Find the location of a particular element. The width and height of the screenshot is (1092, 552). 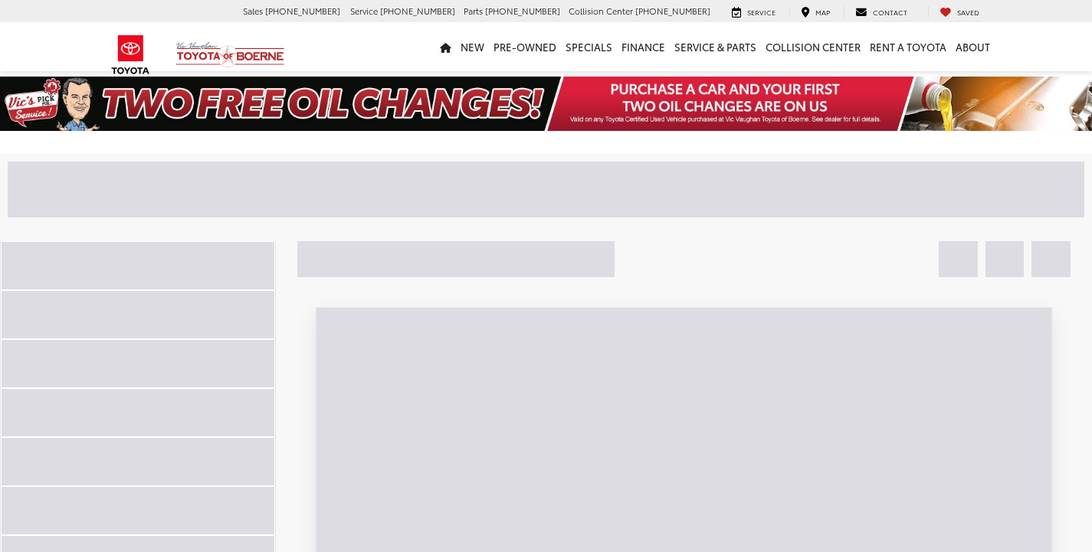

a: New is located at coordinates (472, 47).